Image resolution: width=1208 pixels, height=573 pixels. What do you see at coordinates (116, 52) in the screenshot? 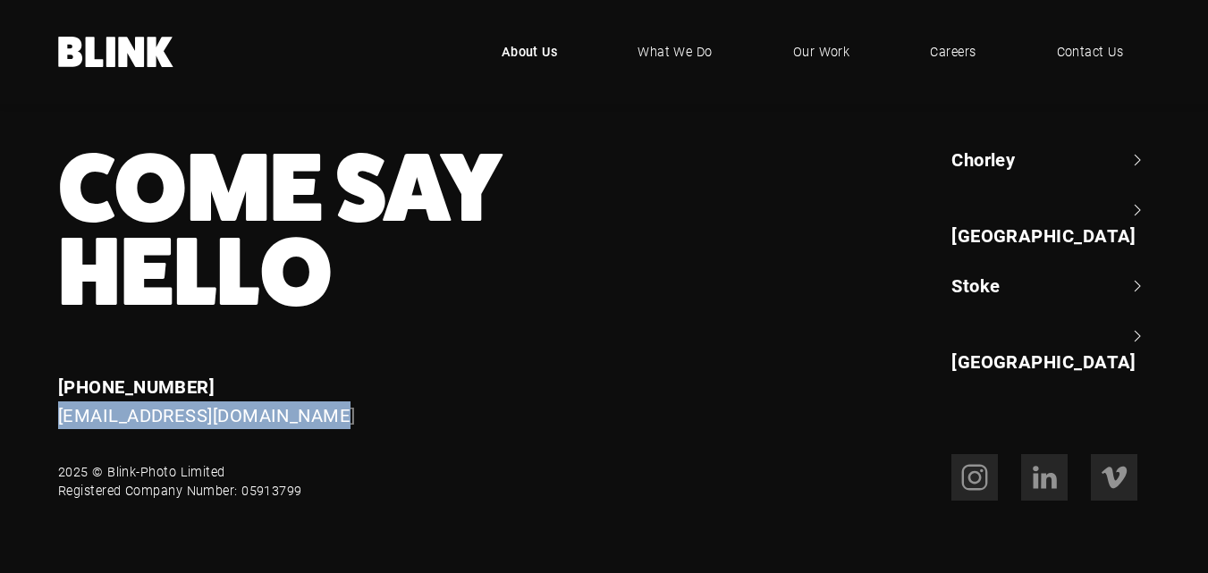
I see `a: Home` at bounding box center [116, 52].